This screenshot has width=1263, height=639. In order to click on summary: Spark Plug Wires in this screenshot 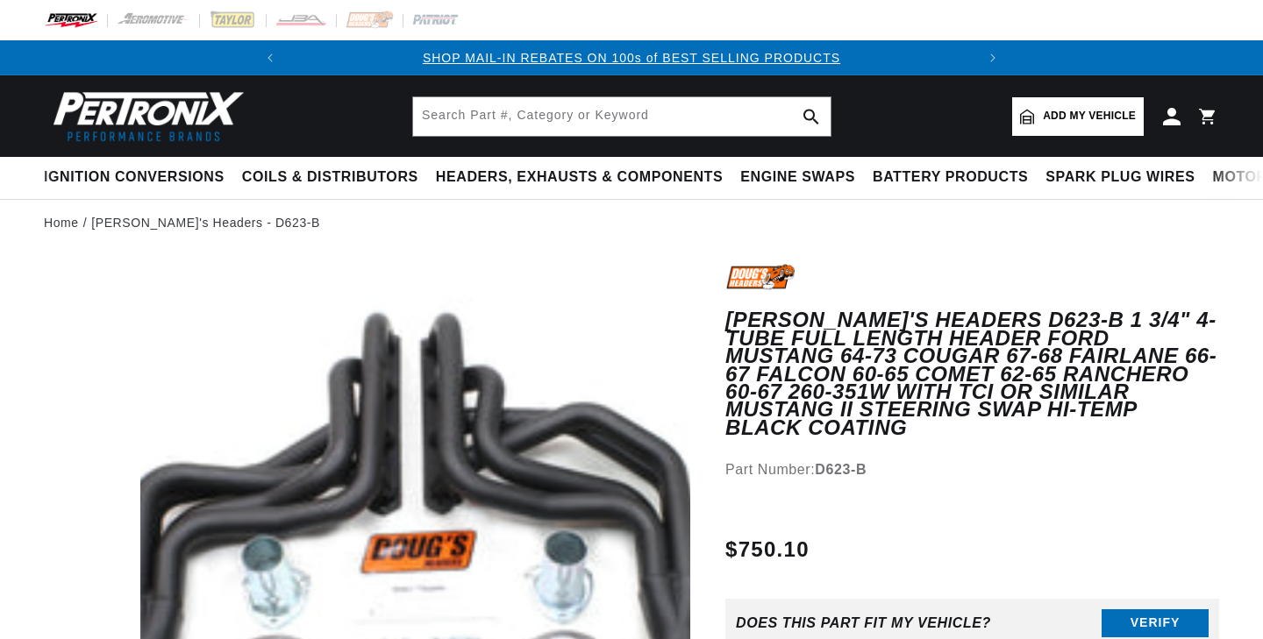, I will do `click(1120, 177)`.